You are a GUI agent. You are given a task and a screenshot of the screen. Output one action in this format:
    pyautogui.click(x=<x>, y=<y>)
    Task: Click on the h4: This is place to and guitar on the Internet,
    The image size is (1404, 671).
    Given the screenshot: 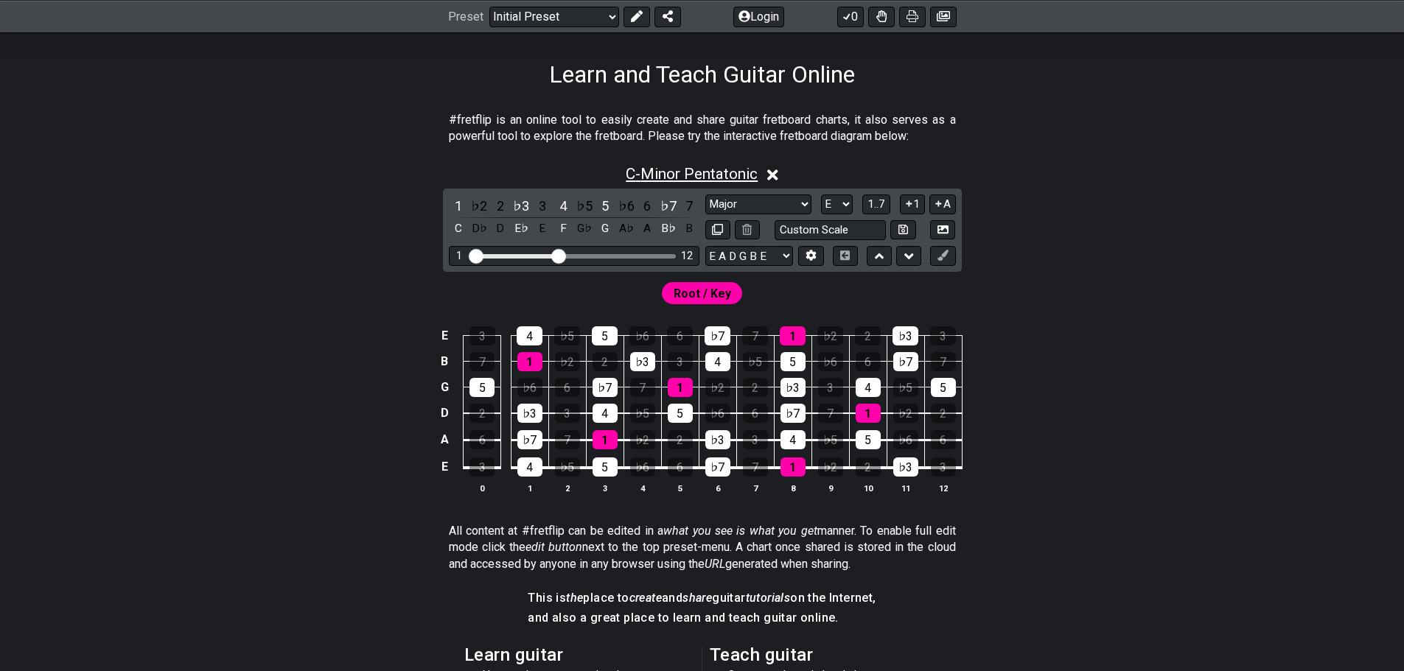 What is the action you would take?
    pyautogui.click(x=702, y=598)
    